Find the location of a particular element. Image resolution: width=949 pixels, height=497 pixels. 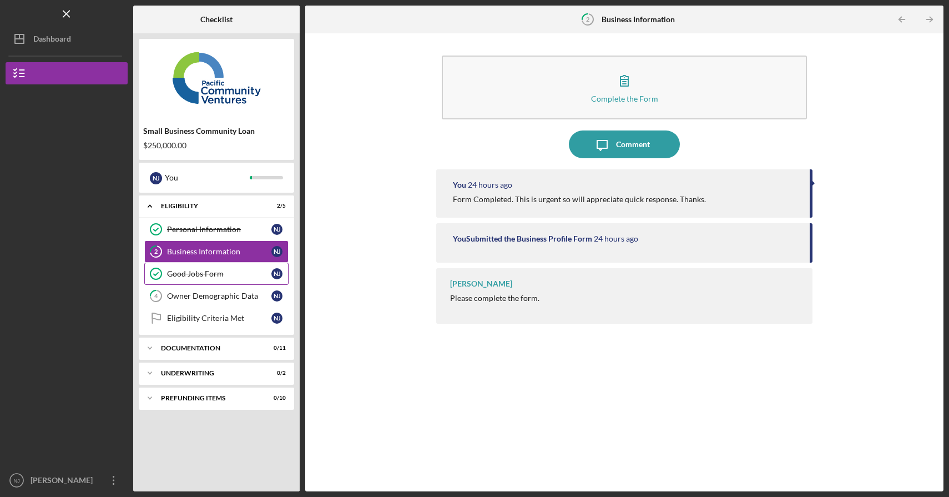

div: Form Completed. This is urgent so will appreciate quick response. Thanks. is located at coordinates (580, 199).